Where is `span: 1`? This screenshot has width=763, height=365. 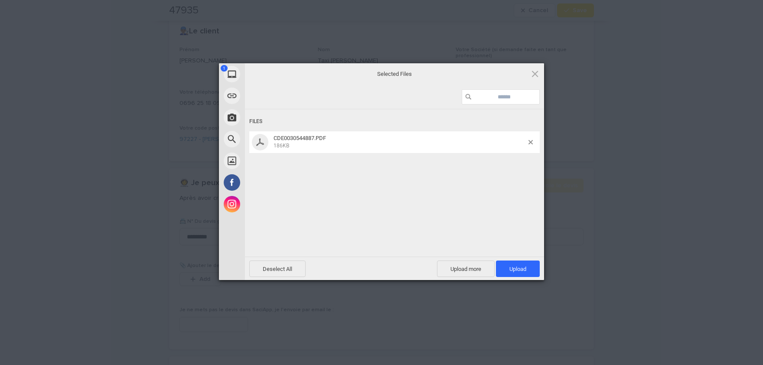
span: 1 is located at coordinates (224, 68).